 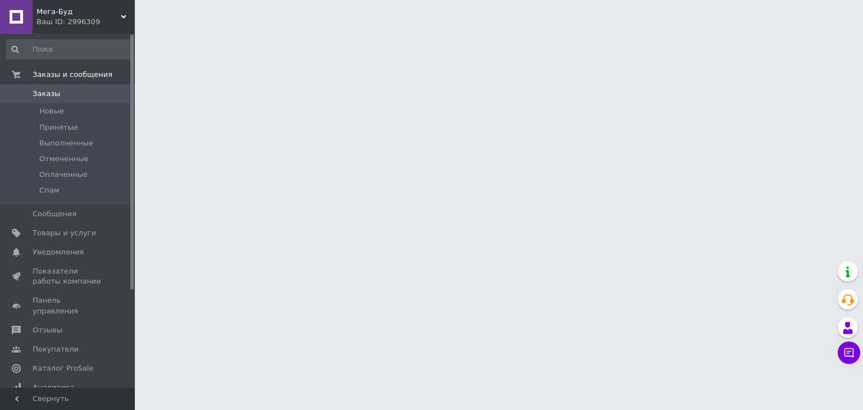 What do you see at coordinates (68, 306) in the screenshot?
I see `span: Панель управления` at bounding box center [68, 306].